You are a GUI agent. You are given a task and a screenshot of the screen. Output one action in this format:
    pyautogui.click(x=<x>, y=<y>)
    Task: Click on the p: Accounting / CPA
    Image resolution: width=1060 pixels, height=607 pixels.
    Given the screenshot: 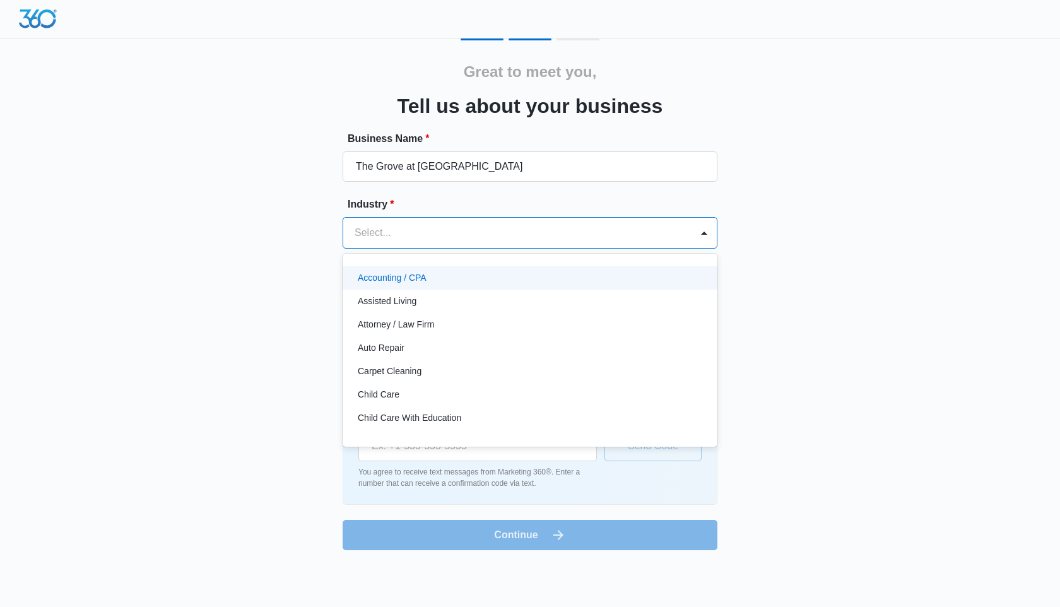 What is the action you would take?
    pyautogui.click(x=392, y=278)
    